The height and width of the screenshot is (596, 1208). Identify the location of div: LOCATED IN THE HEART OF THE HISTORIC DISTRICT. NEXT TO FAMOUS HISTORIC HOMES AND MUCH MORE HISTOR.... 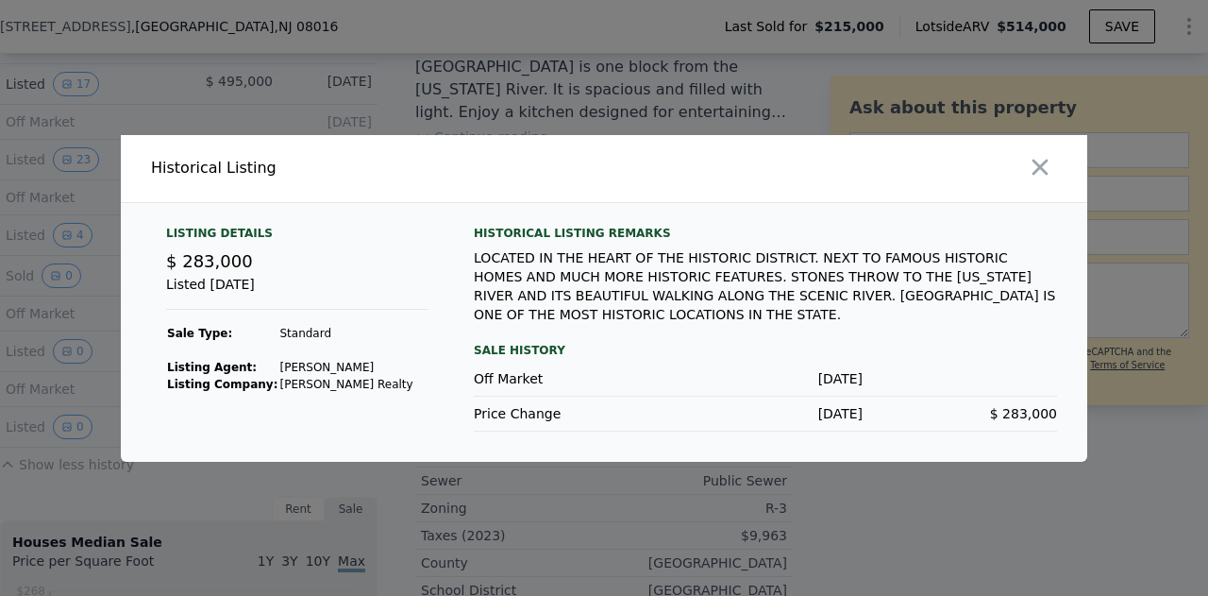
(765, 286).